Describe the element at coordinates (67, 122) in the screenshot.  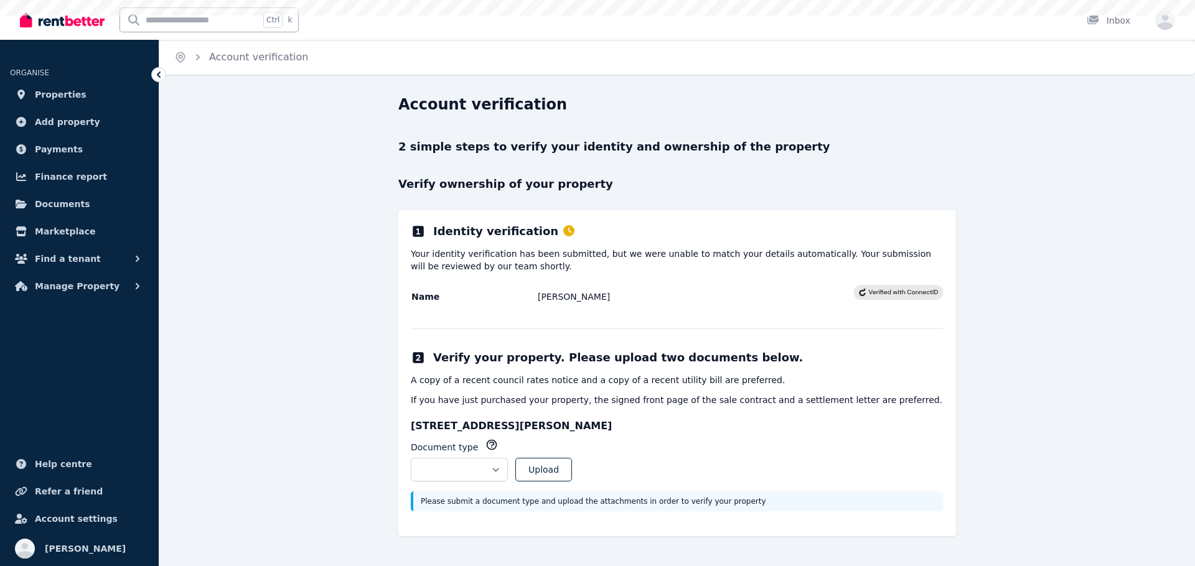
I see `span: Add property` at that location.